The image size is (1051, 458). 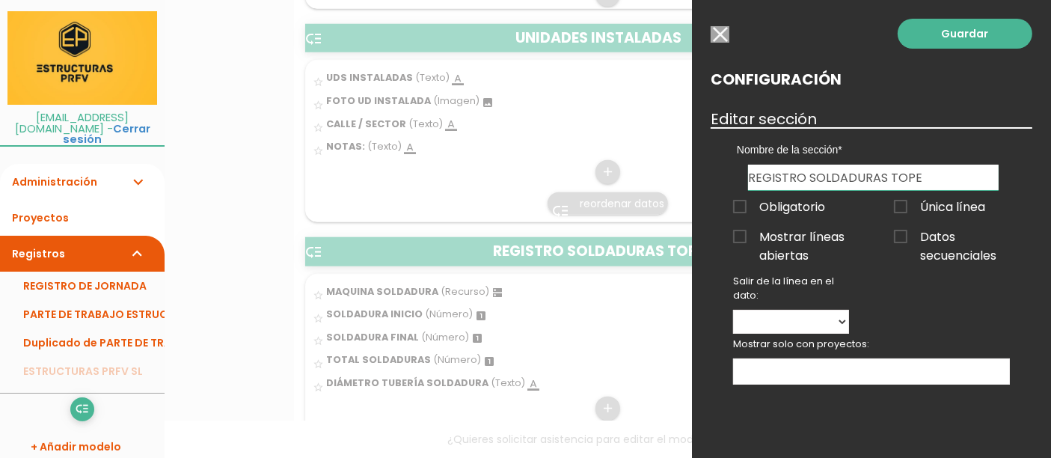 I want to click on input: Mostrar solo con proyectos:, so click(x=742, y=370).